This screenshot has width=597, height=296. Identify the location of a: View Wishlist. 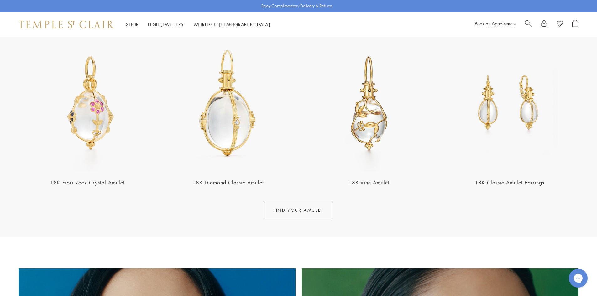
(560, 24).